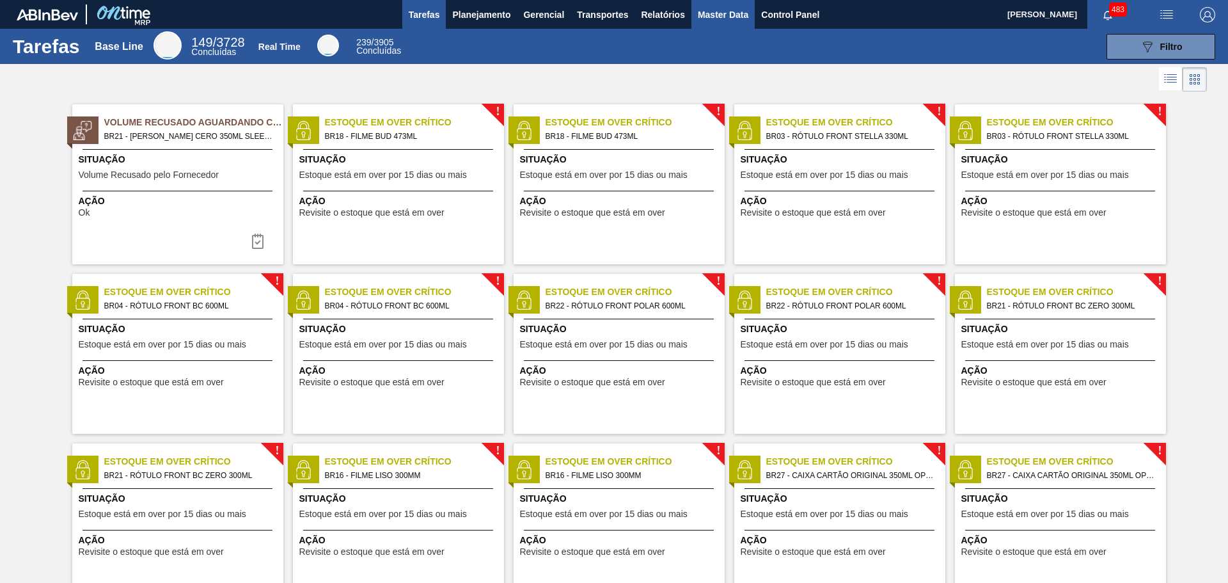 This screenshot has width=1228, height=583. I want to click on span: Volume Recusado Aguardando Ciência, so click(194, 122).